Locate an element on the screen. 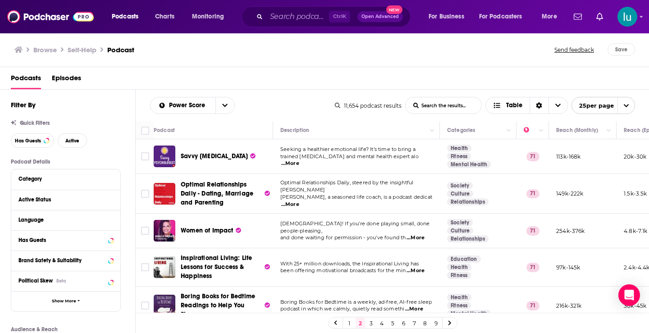 The width and height of the screenshot is (649, 333). button: Send feedback is located at coordinates (574, 50).